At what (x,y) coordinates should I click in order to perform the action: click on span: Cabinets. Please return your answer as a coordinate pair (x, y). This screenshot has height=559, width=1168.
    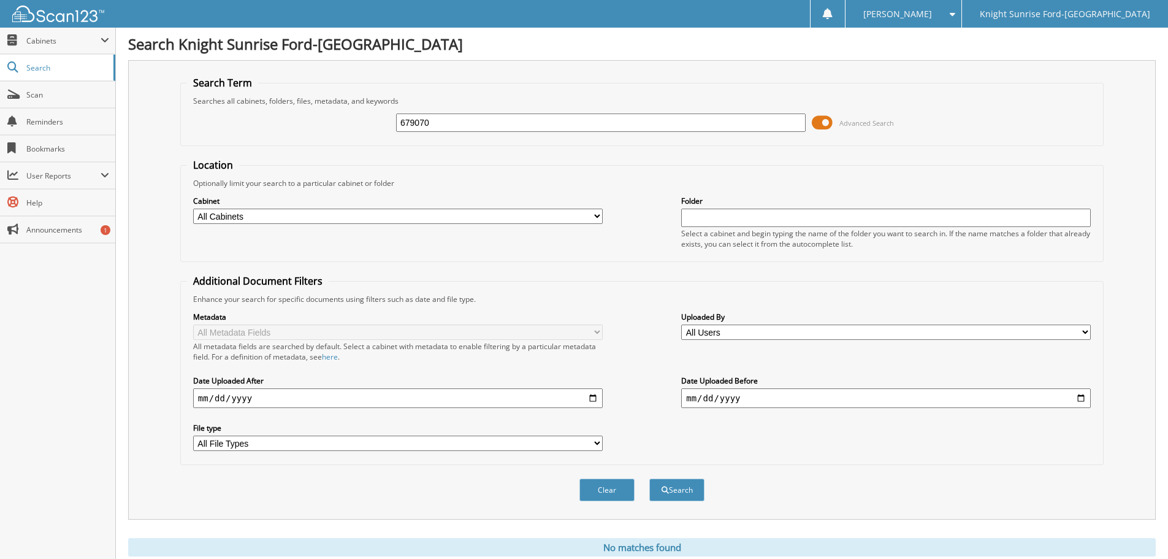
    Looking at the image, I should click on (63, 40).